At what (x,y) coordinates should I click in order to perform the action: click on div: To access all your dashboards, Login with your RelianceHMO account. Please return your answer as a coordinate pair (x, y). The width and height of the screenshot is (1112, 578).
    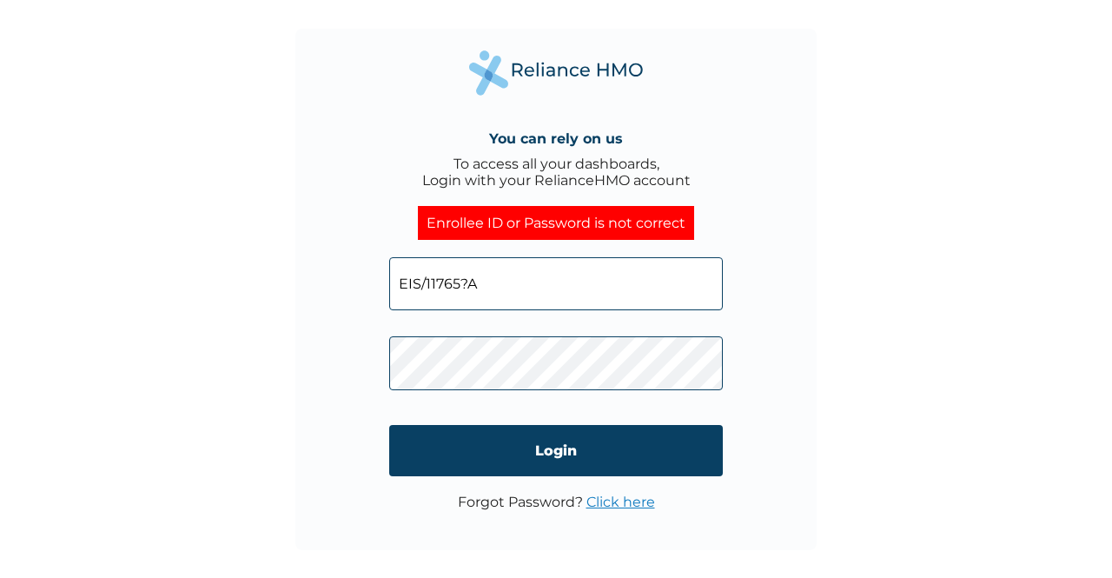
    Looking at the image, I should click on (556, 172).